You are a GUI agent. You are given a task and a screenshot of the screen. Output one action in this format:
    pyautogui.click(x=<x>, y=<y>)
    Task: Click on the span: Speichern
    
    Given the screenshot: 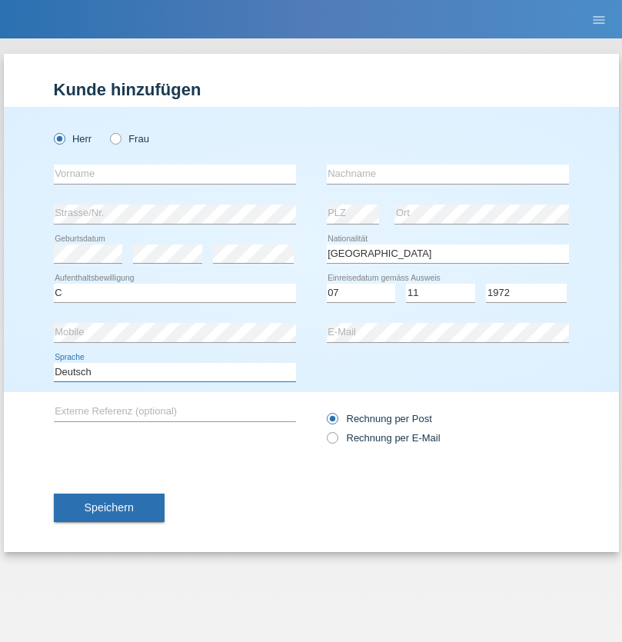 What is the action you would take?
    pyautogui.click(x=109, y=507)
    